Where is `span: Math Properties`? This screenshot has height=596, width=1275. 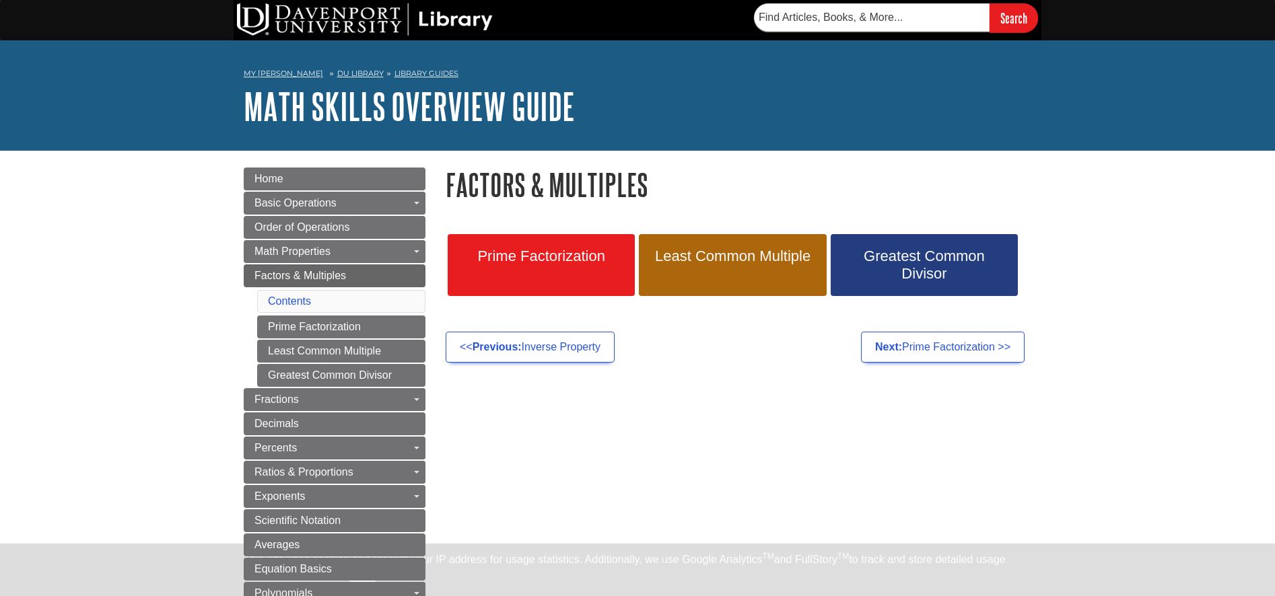
span: Math Properties is located at coordinates (292, 251).